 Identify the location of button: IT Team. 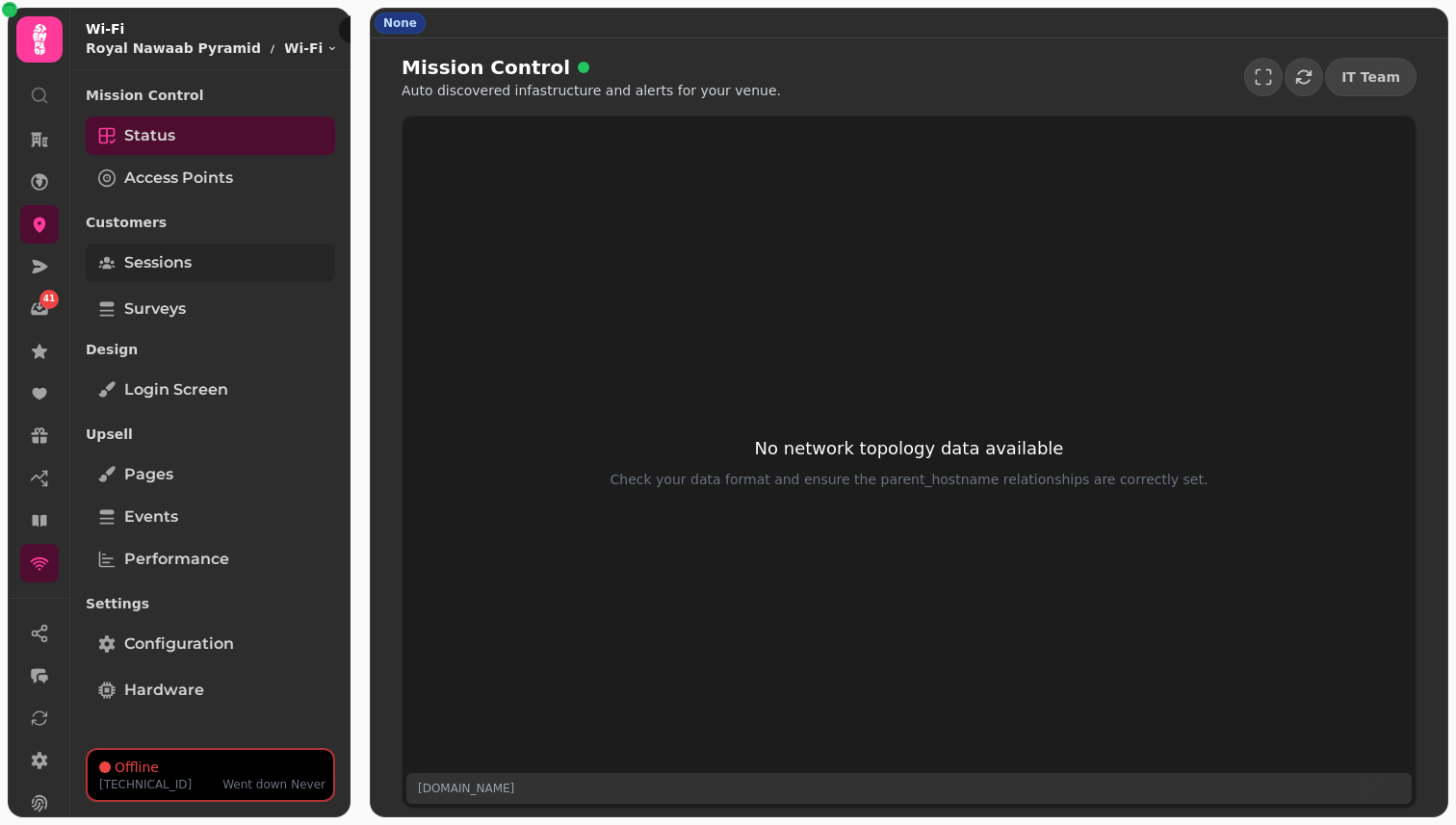
(1370, 77).